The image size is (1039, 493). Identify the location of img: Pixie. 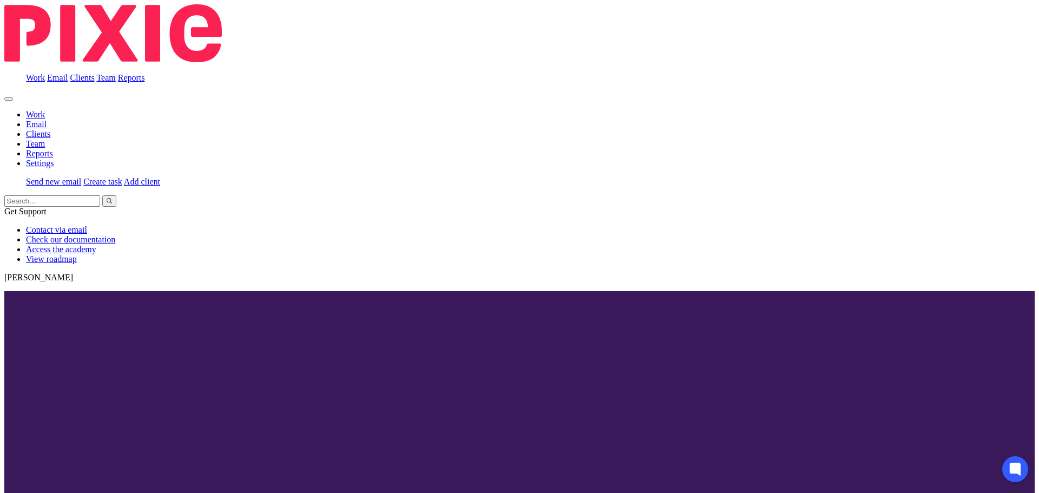
(113, 33).